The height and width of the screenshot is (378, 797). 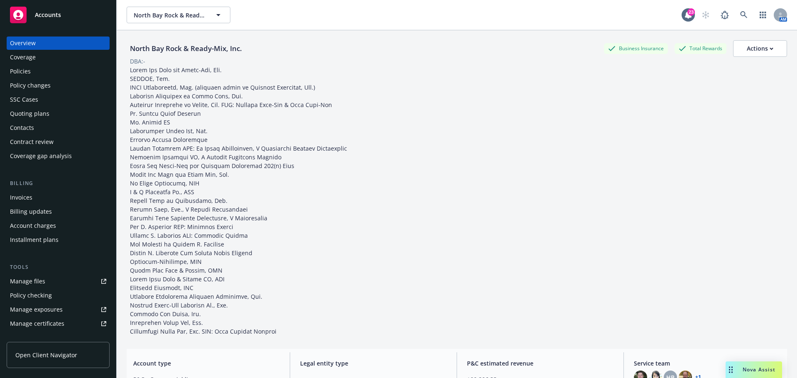 I want to click on div: Manage exposures, so click(x=36, y=310).